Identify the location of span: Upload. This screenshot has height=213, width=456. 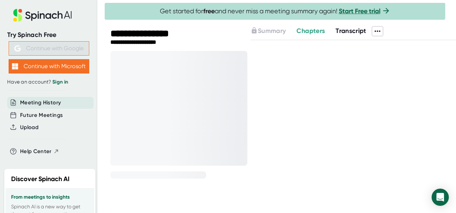
(29, 127).